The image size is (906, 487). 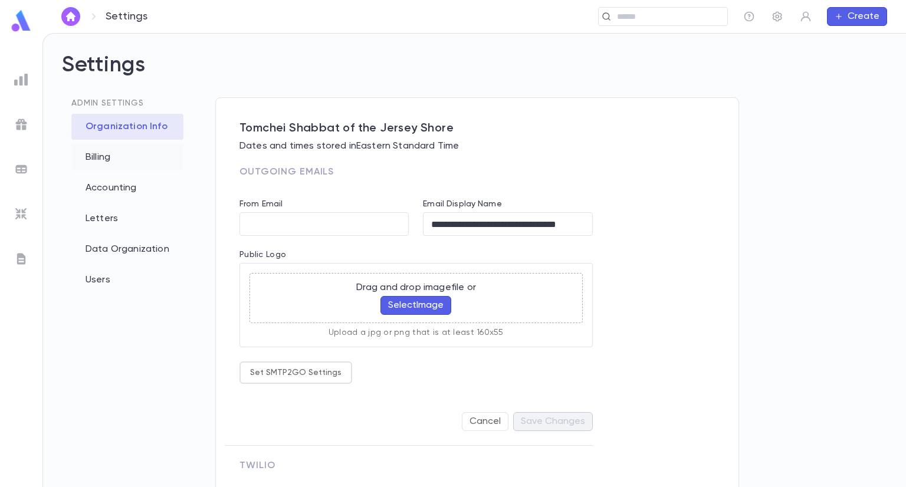 What do you see at coordinates (127, 219) in the screenshot?
I see `div: Letters` at bounding box center [127, 219].